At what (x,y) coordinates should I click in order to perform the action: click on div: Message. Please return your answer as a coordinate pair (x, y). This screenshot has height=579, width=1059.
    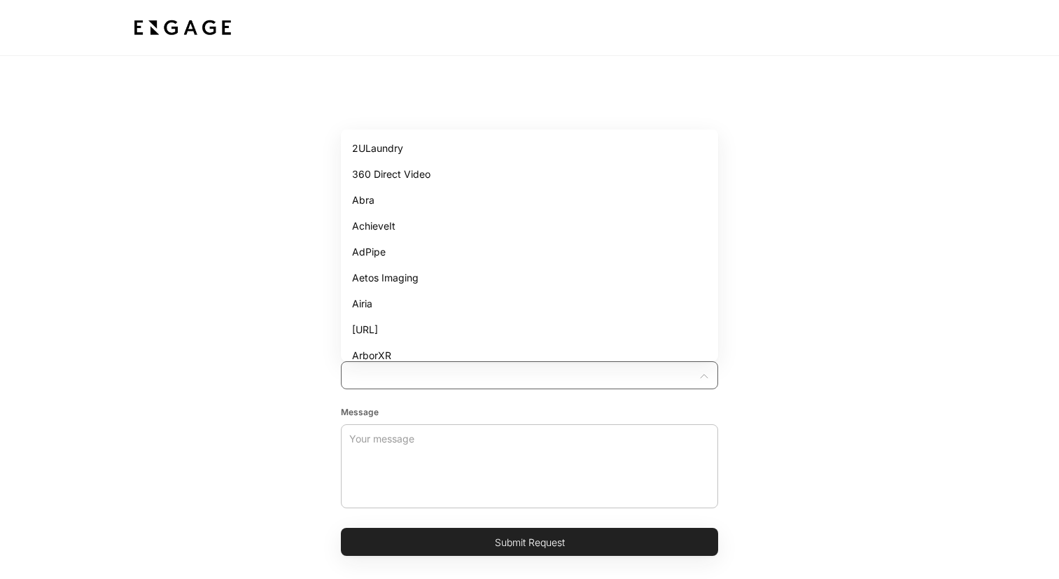
    Looking at the image, I should click on (529, 410).